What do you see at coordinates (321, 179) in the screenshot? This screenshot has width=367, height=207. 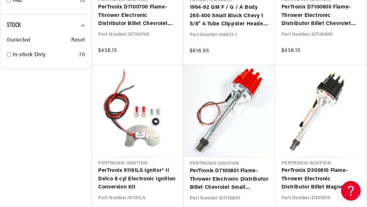 I see `a: PerTronix D300810 Flame-Thrower Electronic Distributor Billet Magnetic Trigger Chevrolet Small Bl...` at bounding box center [321, 179].